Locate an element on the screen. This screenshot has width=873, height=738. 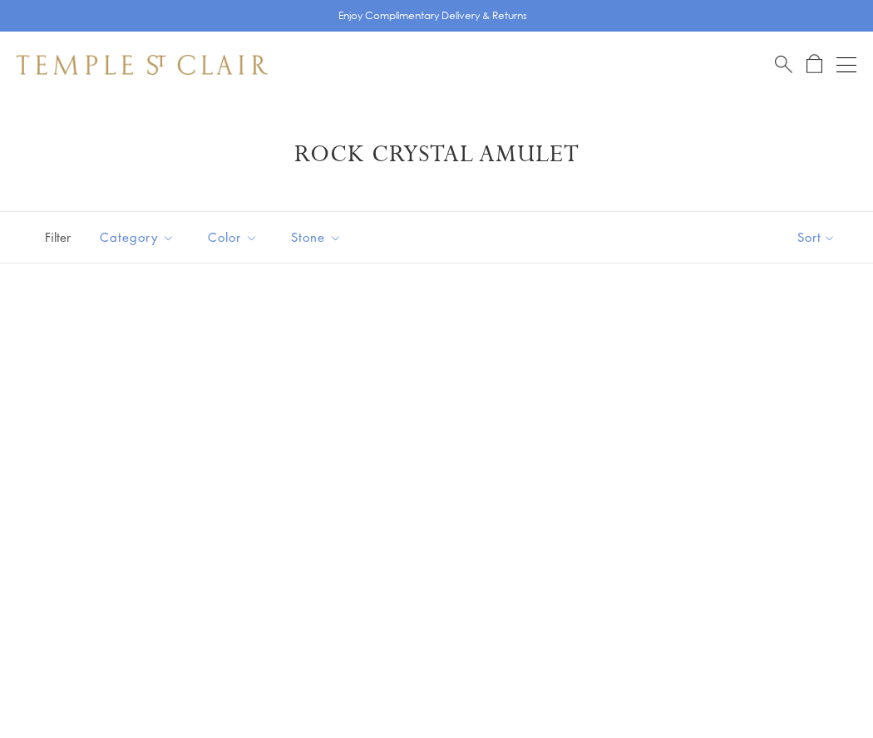
a: Search is located at coordinates (783, 64).